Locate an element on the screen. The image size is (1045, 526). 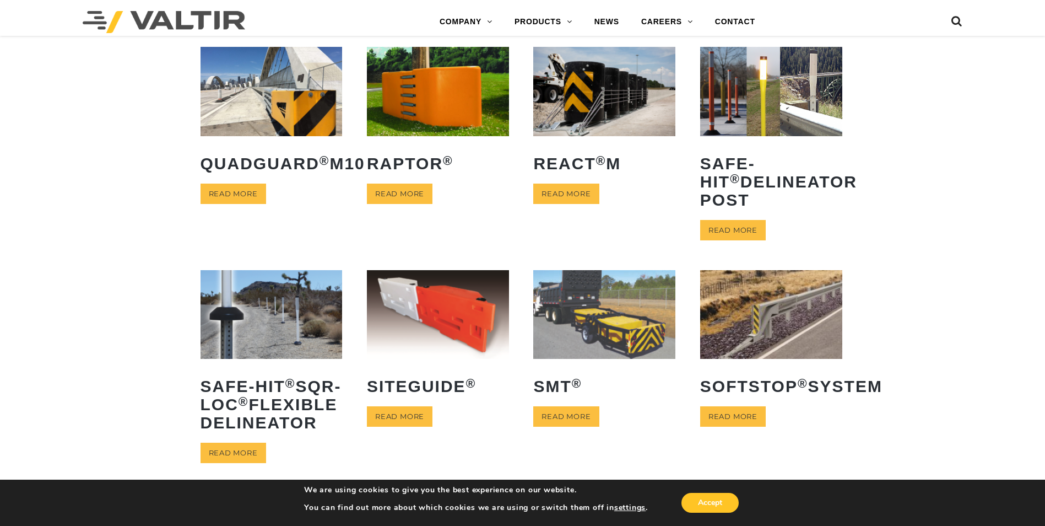
a: Read more about “SMT®” is located at coordinates (566, 416).